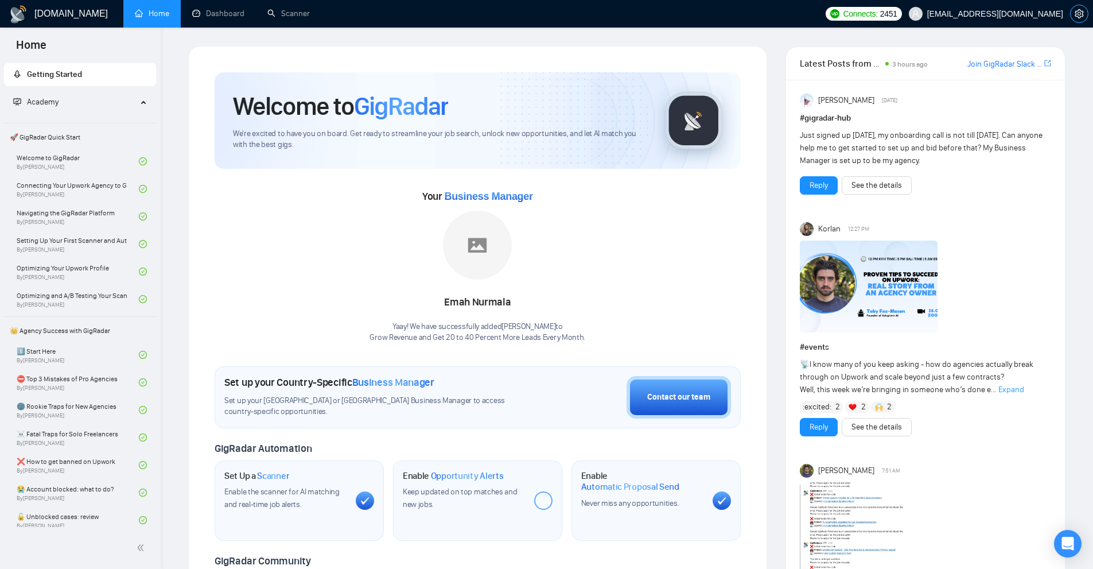 The width and height of the screenshot is (1093, 569). What do you see at coordinates (916, 14) in the screenshot?
I see `span: user` at bounding box center [916, 14].